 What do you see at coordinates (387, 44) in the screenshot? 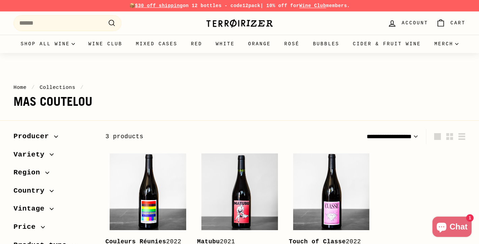
I see `a: Cider & Fruit Wine` at bounding box center [387, 44].